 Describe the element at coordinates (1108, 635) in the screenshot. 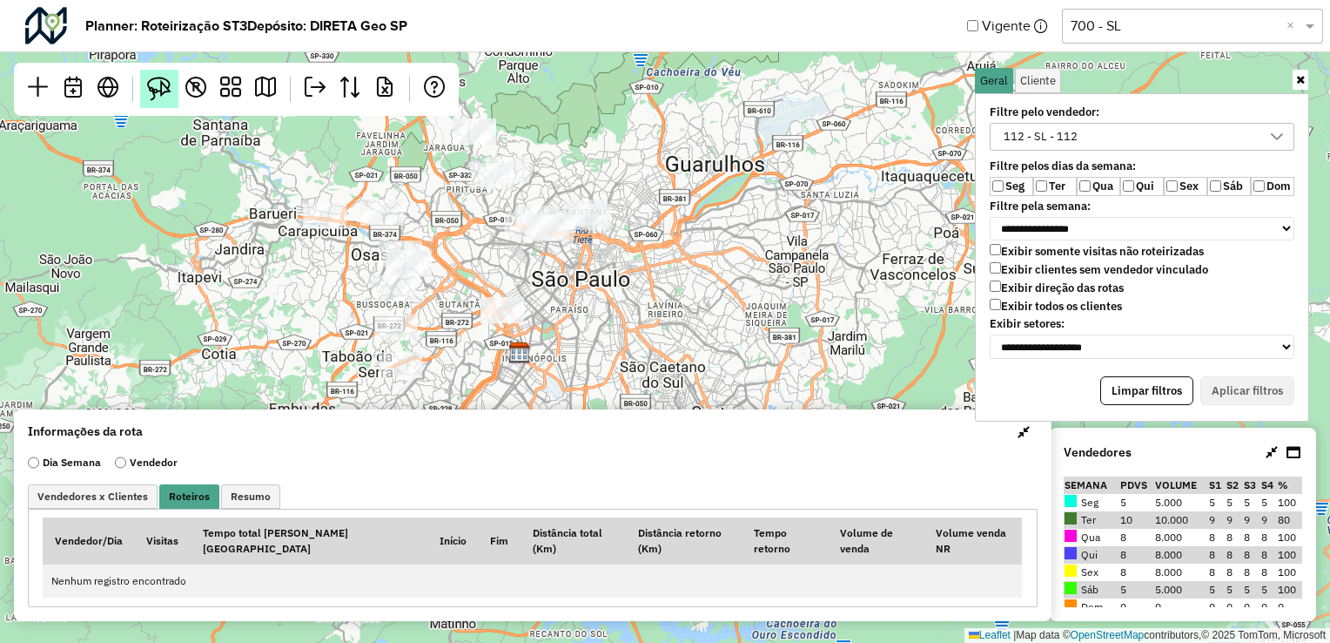

I see `a: OpenStreetMap` at that location.